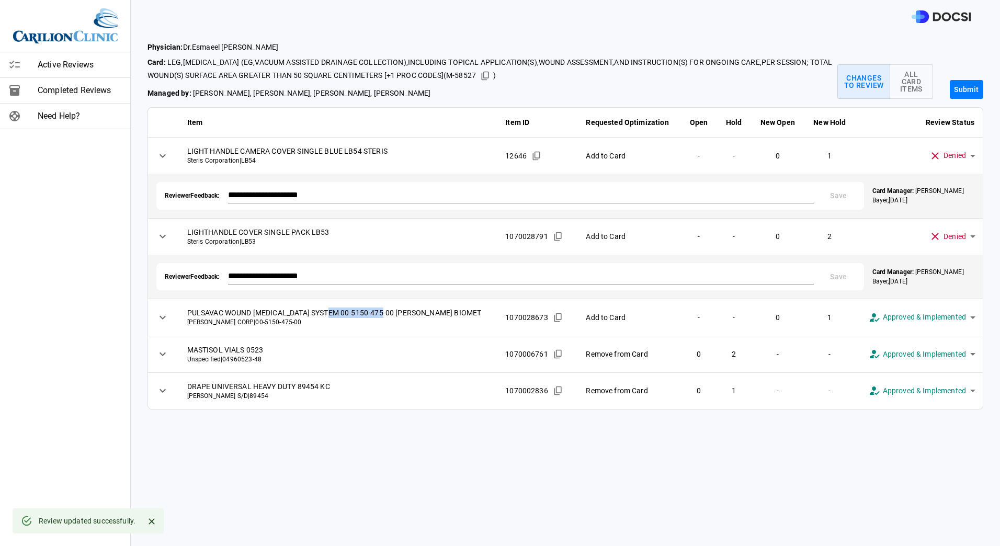  Describe the element at coordinates (87, 521) in the screenshot. I see `div: Review updated successfully.` at that location.